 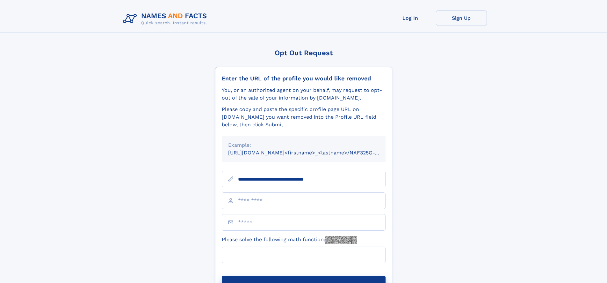 I want to click on div: Opt Out Request, so click(x=304, y=53).